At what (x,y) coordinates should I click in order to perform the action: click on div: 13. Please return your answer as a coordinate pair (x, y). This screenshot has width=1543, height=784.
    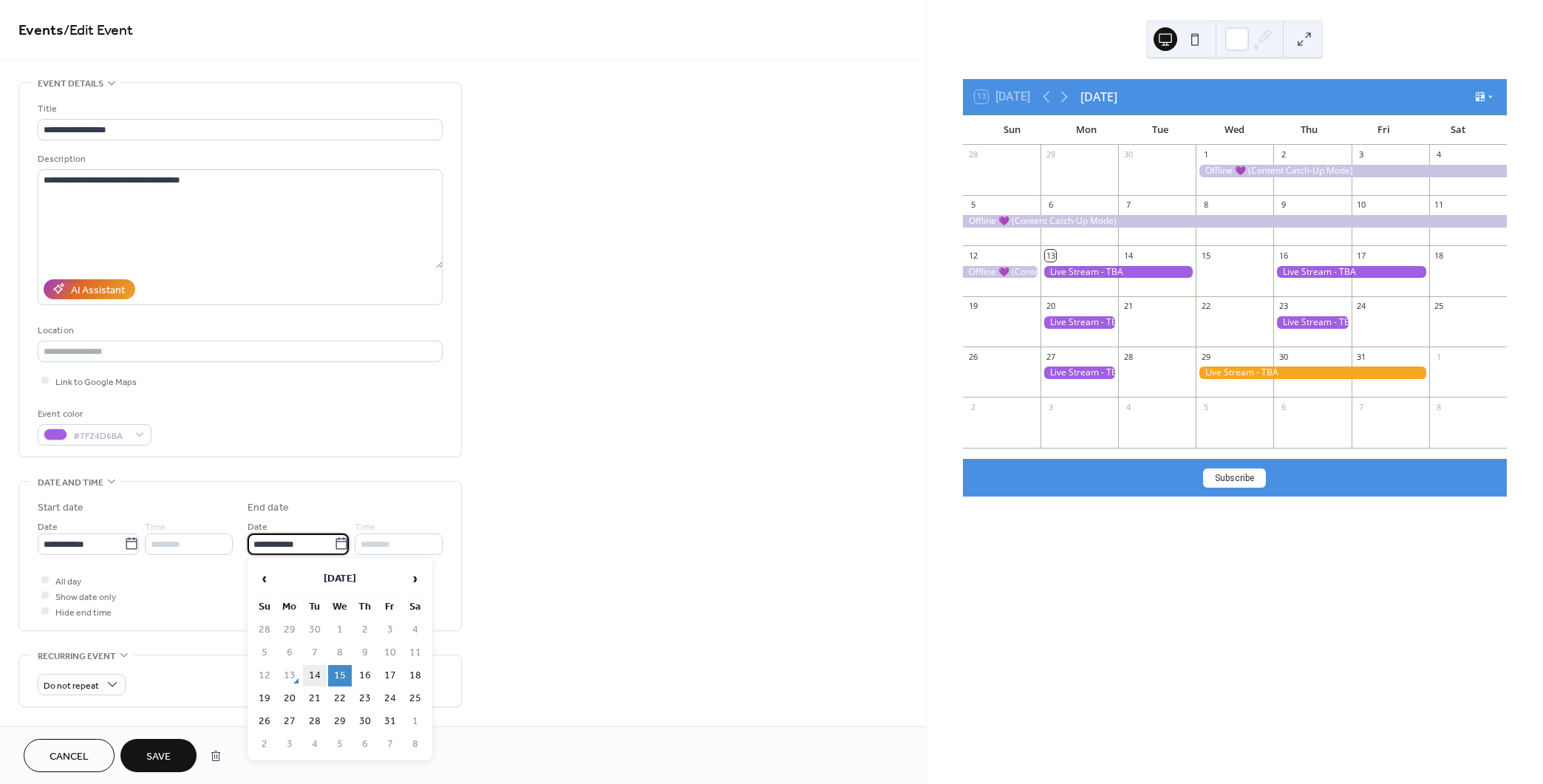
    Looking at the image, I should click on (1050, 255).